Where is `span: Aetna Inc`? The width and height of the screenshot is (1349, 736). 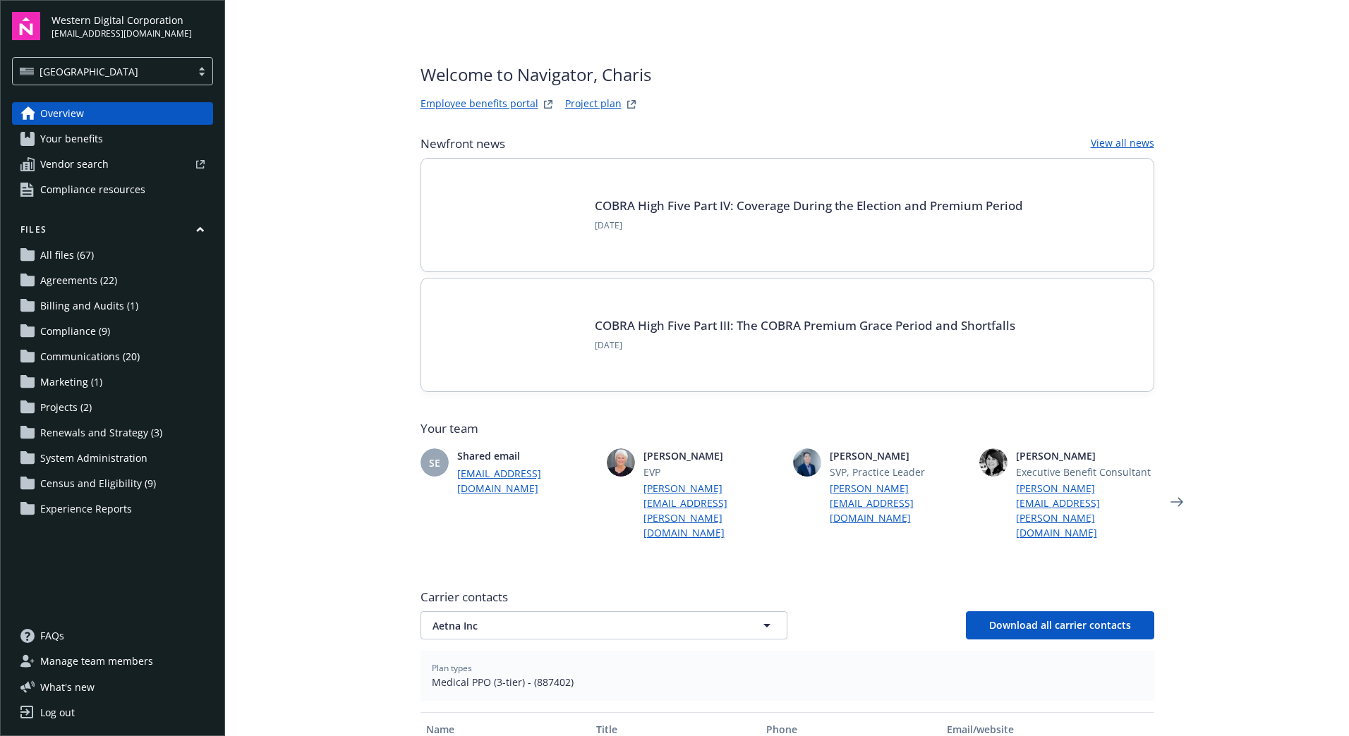 span: Aetna Inc is located at coordinates (579, 626).